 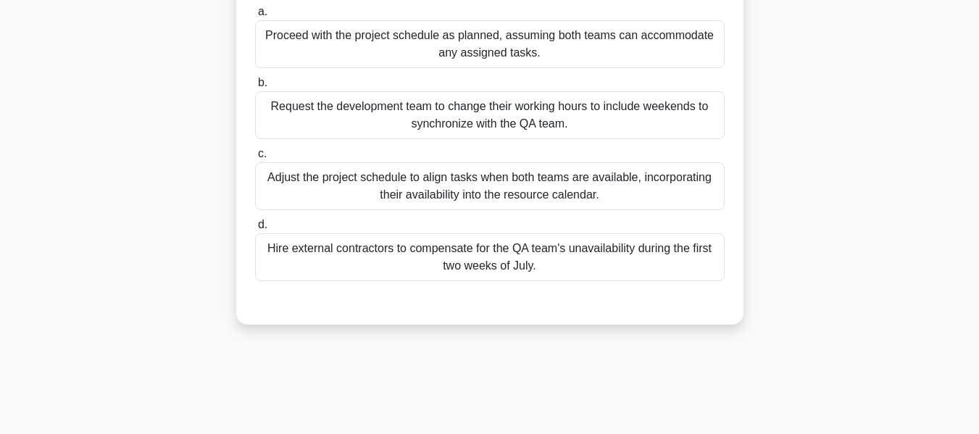 I want to click on span: b., so click(x=262, y=82).